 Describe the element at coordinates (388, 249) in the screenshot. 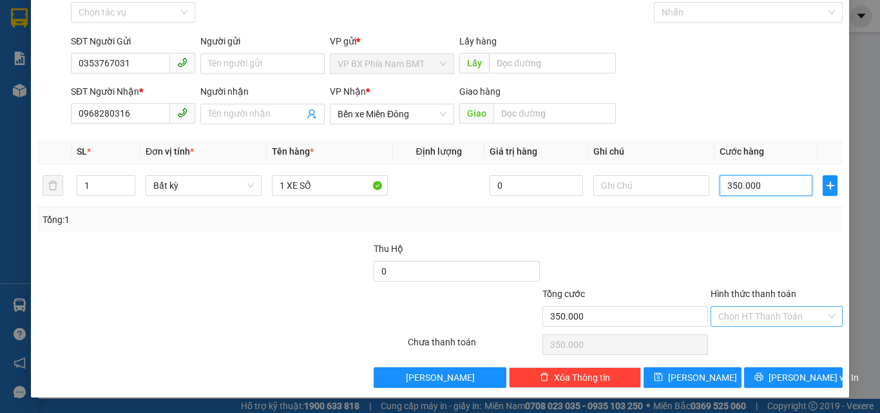

I see `span: Thu Hộ` at that location.